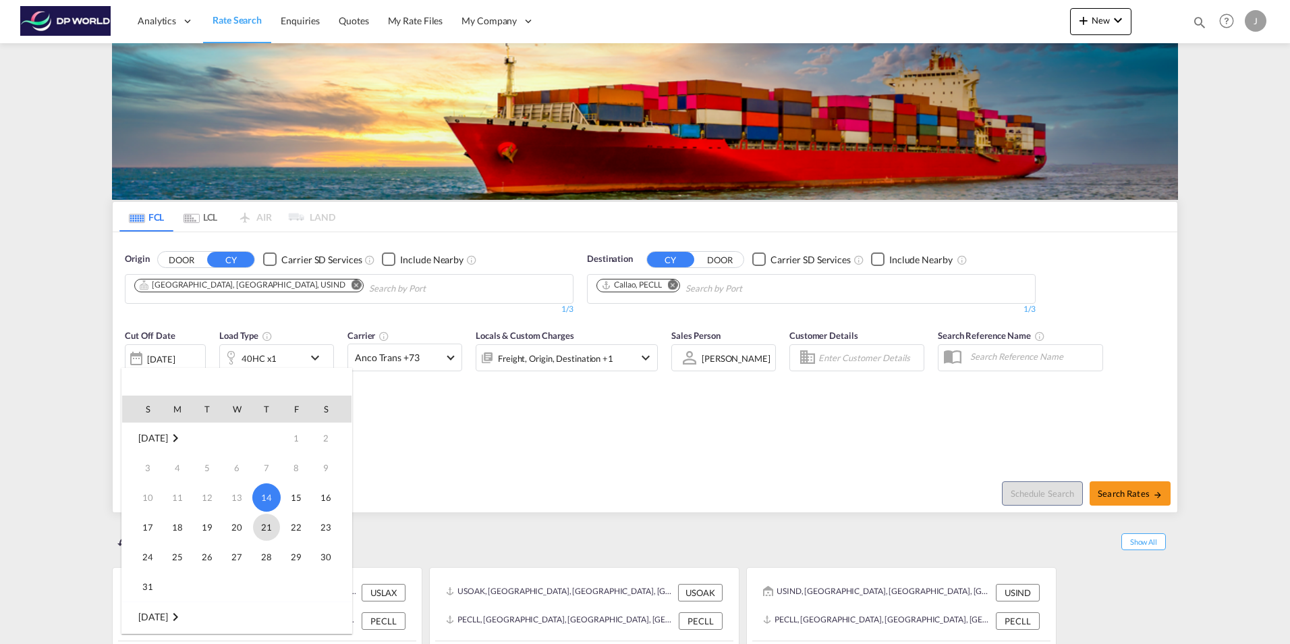  What do you see at coordinates (207, 557) in the screenshot?
I see `td: Tuesday August 26 2025` at bounding box center [207, 557].